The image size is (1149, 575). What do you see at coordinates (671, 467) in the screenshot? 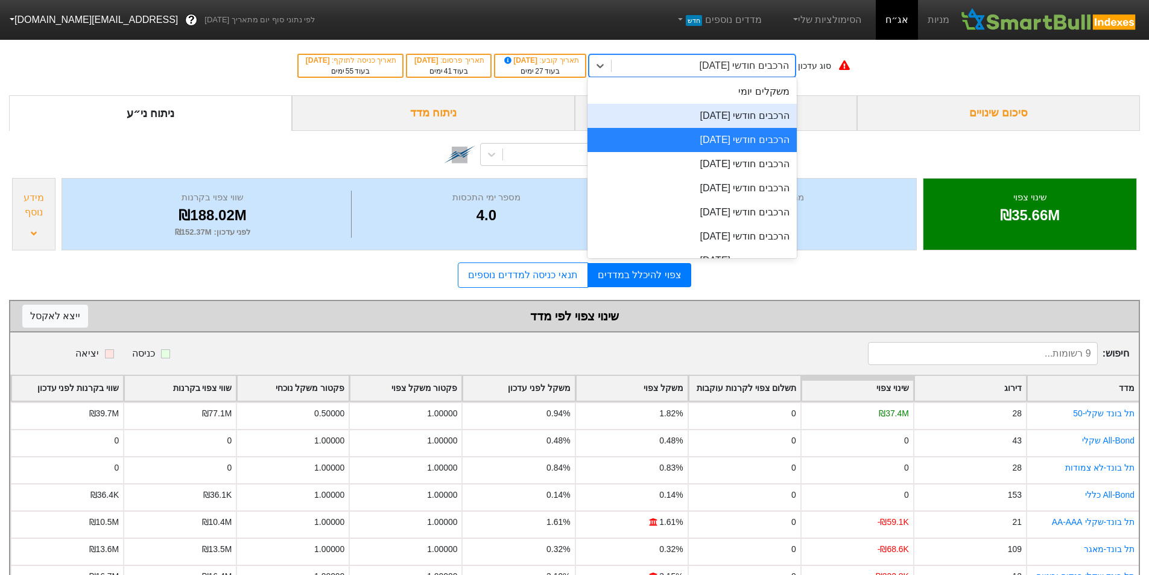
I see `div: 0.83%` at bounding box center [671, 467].